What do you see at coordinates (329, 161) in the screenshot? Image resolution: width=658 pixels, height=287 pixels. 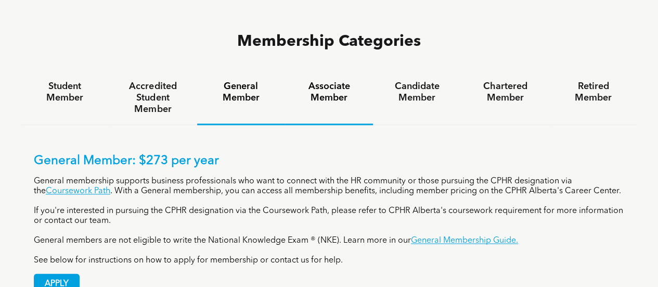 I see `p: General Member: $273 per year` at bounding box center [329, 161].